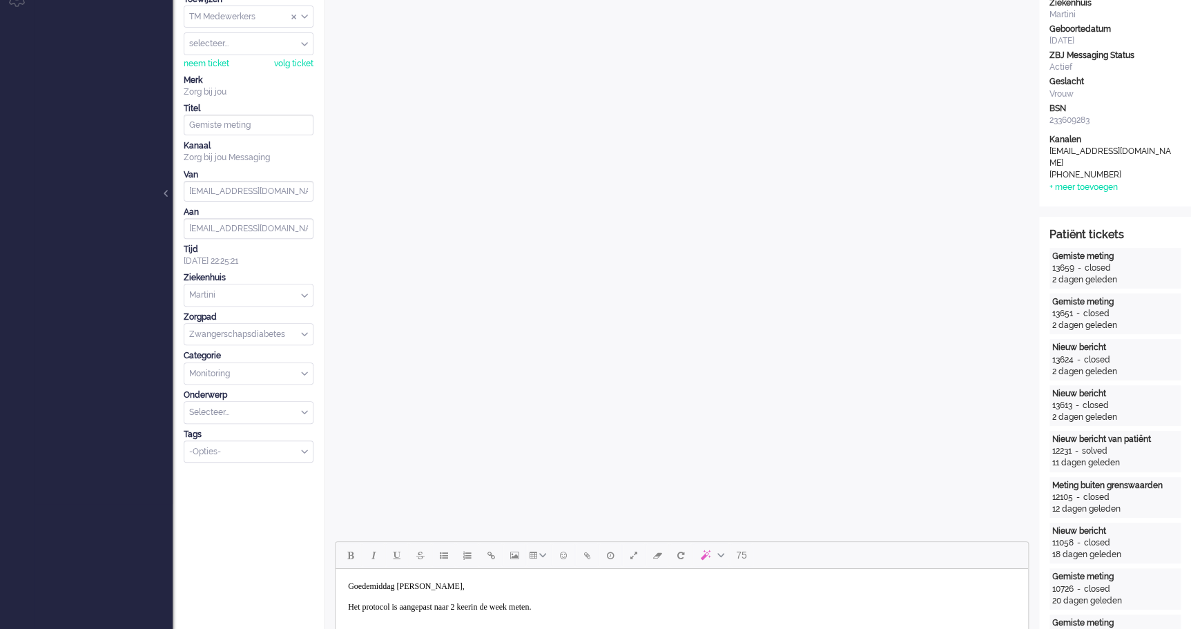 Image resolution: width=1191 pixels, height=629 pixels. I want to click on div: Geslacht, so click(1115, 81).